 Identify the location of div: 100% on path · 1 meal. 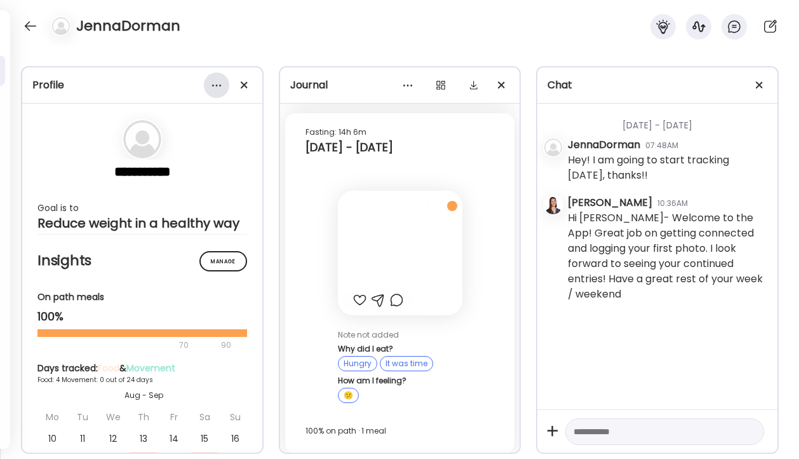
(400, 431).